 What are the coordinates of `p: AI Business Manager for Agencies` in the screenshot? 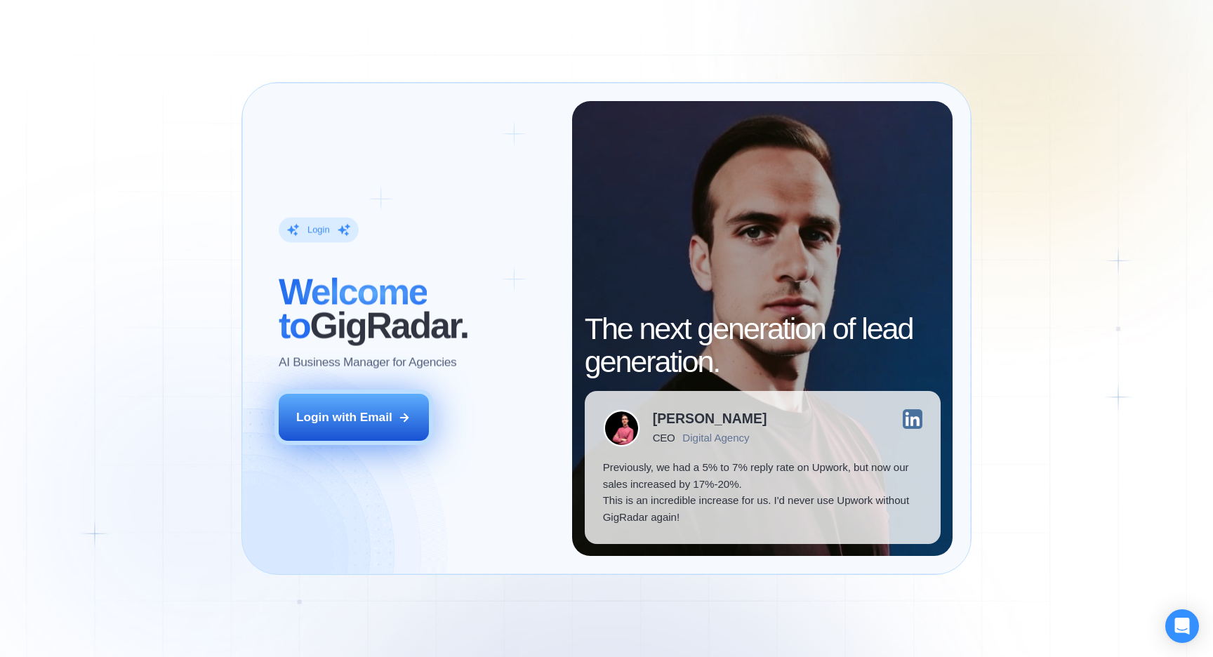 It's located at (367, 363).